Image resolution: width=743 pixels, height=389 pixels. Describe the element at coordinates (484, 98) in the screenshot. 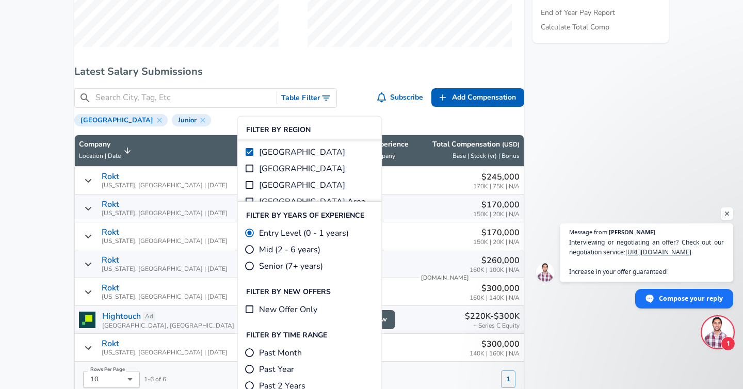

I see `span: Add Compensation` at that location.